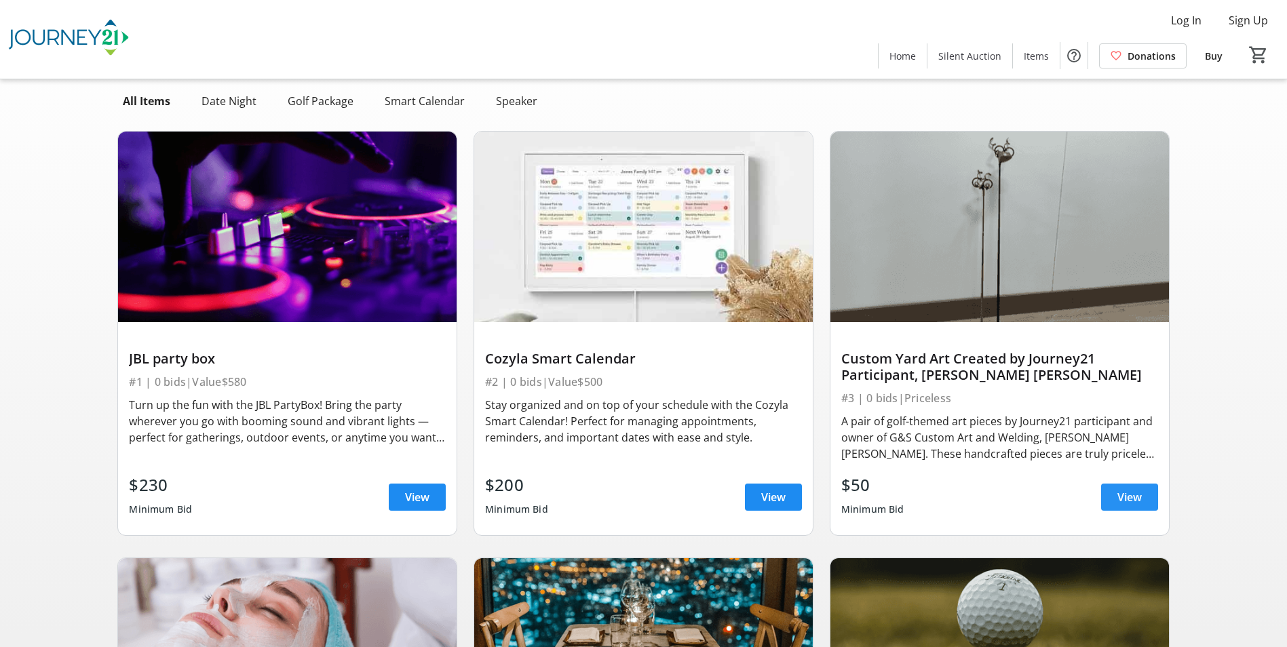 The height and width of the screenshot is (647, 1287). What do you see at coordinates (160, 485) in the screenshot?
I see `div: $230` at bounding box center [160, 485].